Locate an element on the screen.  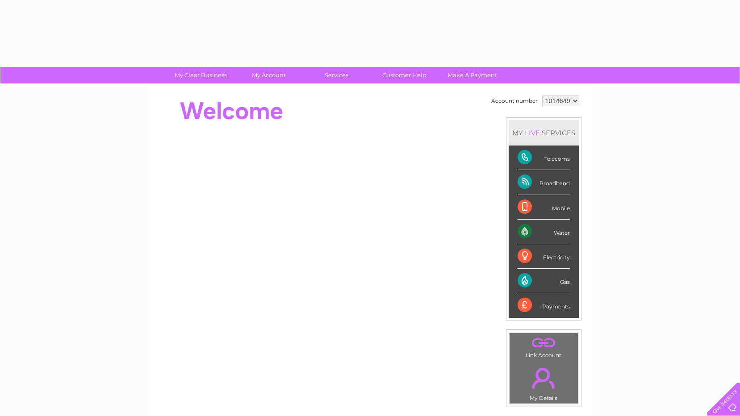
a: Services is located at coordinates (336, 75).